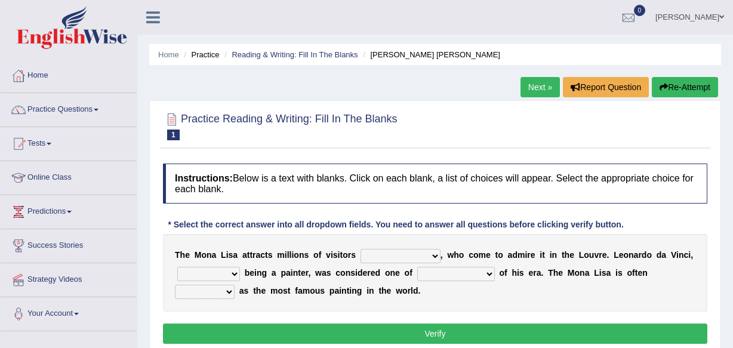  What do you see at coordinates (674, 255) in the screenshot?
I see `b: V` at bounding box center [674, 255].